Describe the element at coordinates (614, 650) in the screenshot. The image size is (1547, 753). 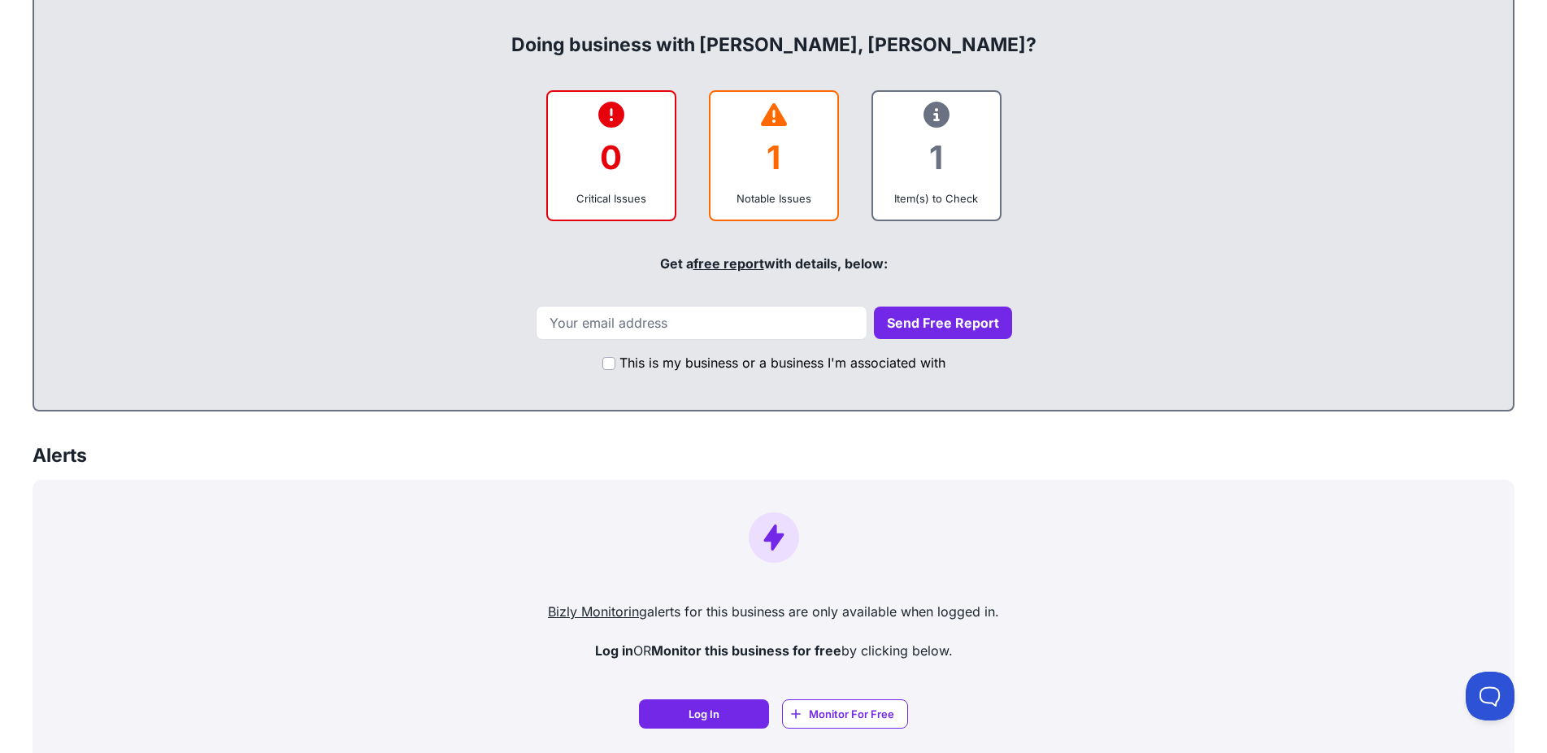
I see `strong: Log in` at that location.